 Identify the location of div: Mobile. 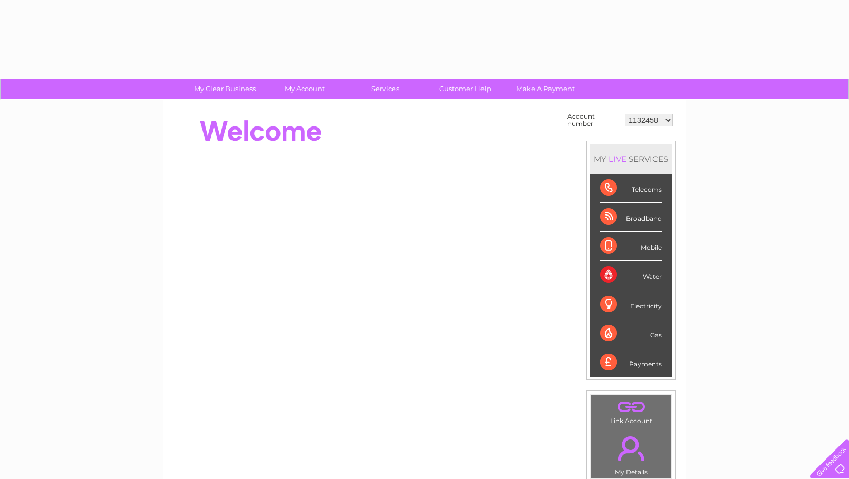
(631, 246).